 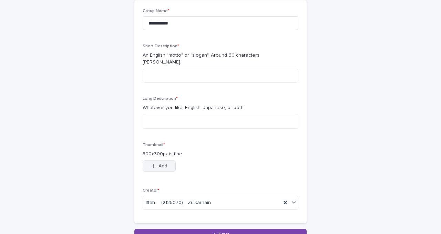 What do you see at coordinates (221, 154) in the screenshot?
I see `p: 300x300px is fine` at bounding box center [221, 154].